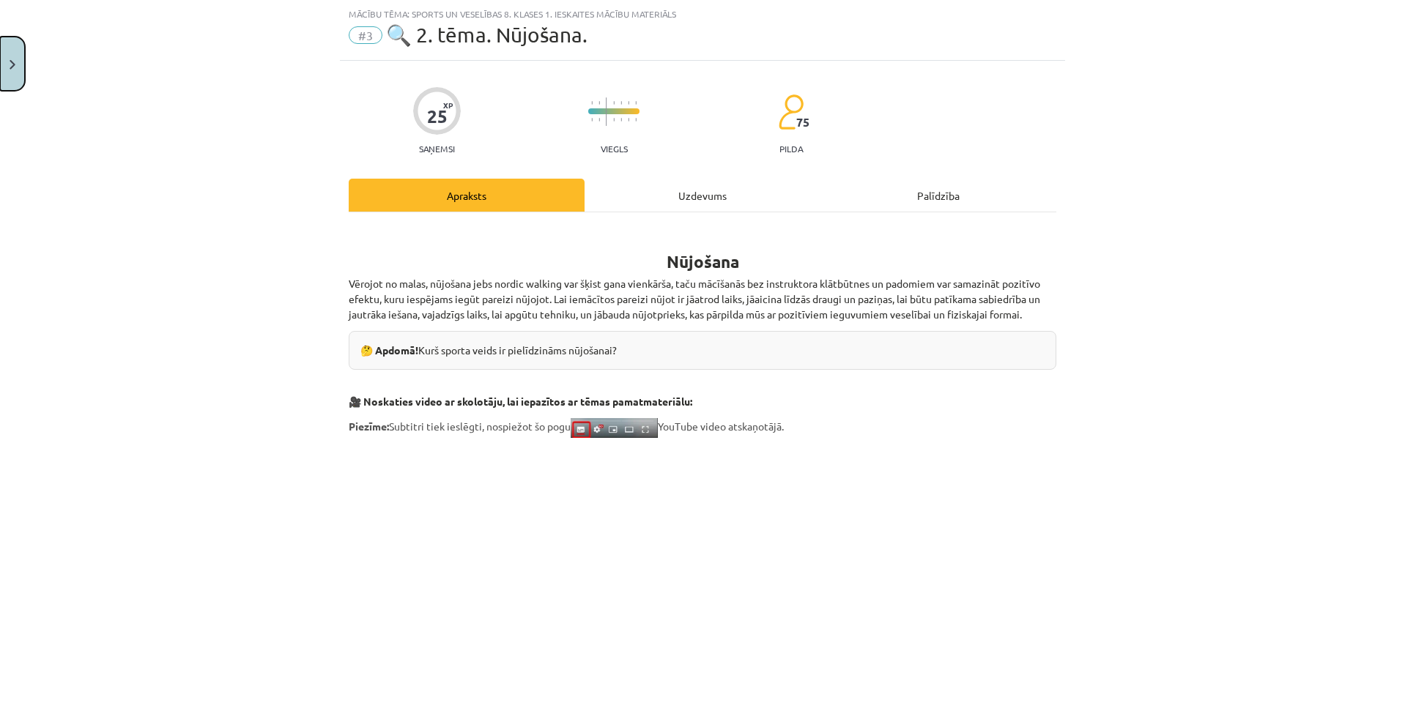  What do you see at coordinates (437, 149) in the screenshot?
I see `p: Saņemsi` at bounding box center [437, 149].